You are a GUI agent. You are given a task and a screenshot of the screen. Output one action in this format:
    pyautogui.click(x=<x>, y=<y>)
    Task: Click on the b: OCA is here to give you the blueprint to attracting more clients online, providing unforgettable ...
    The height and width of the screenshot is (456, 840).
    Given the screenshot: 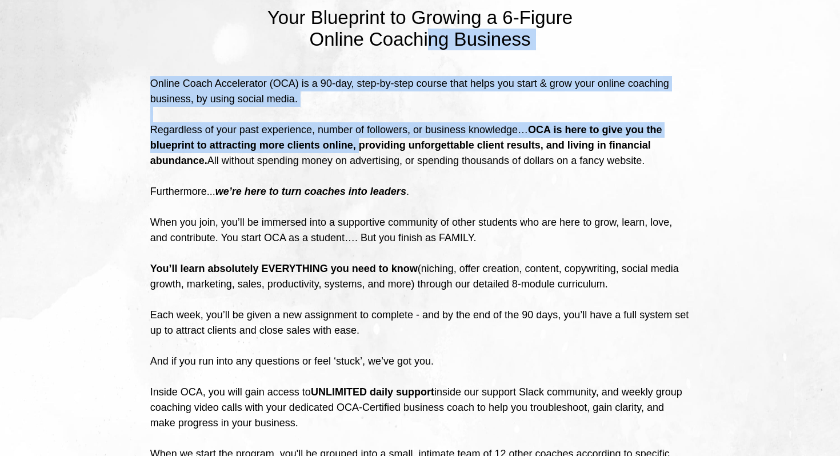 What is the action you would take?
    pyautogui.click(x=406, y=145)
    